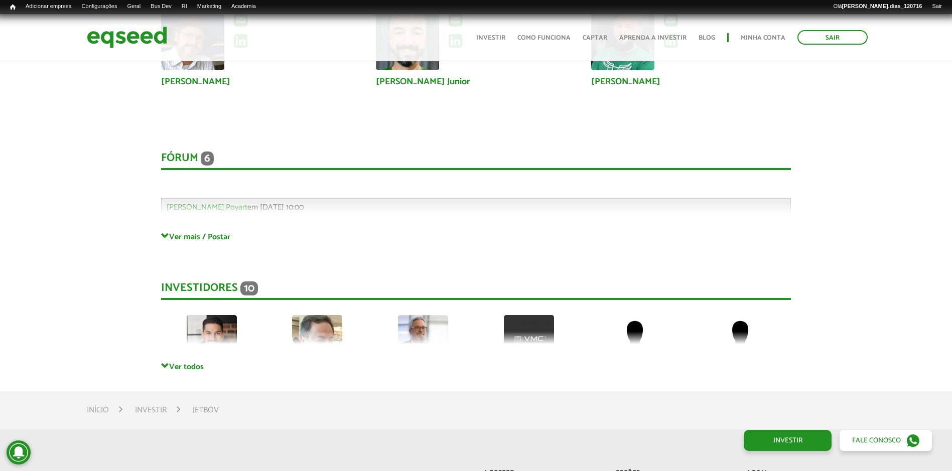  I want to click on div: Investidores, so click(476, 291).